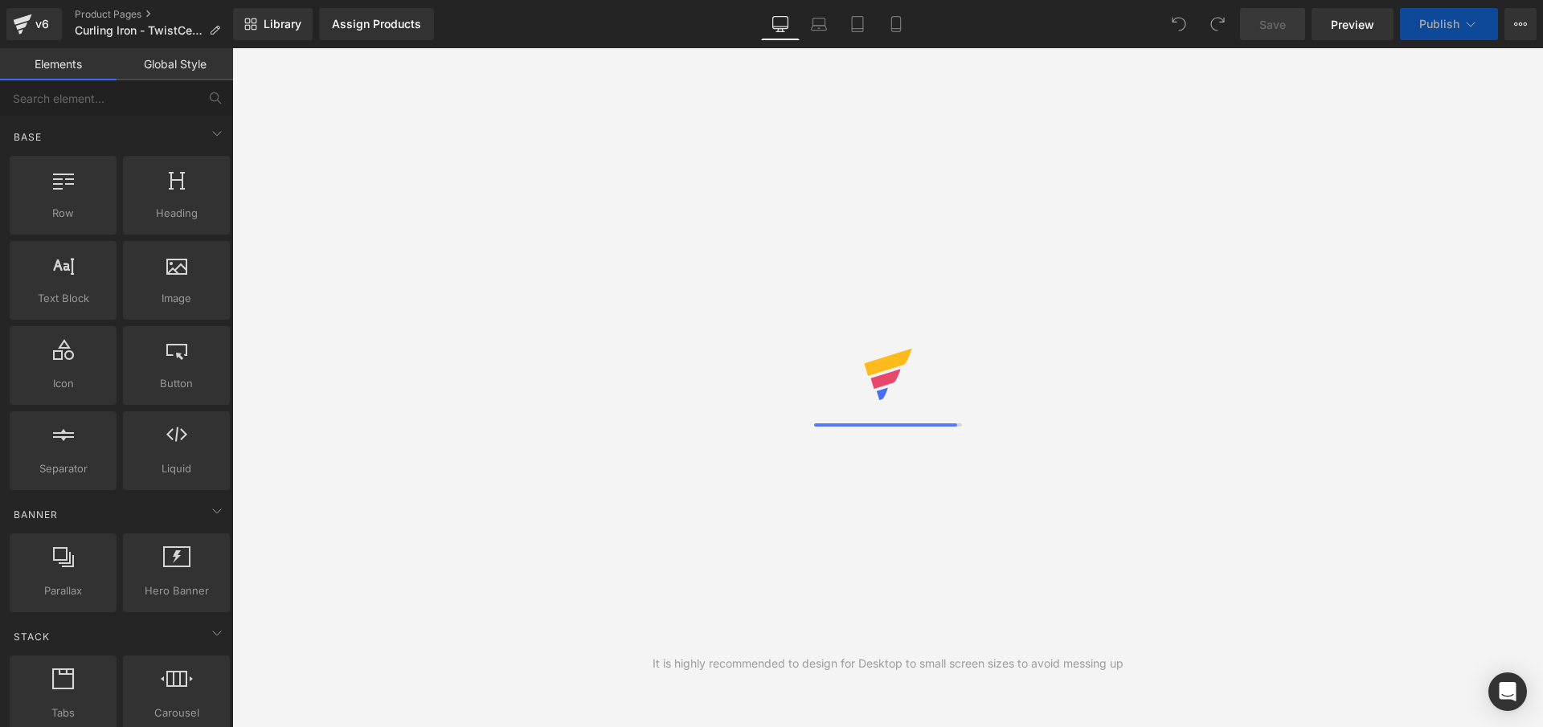  Describe the element at coordinates (63, 213) in the screenshot. I see `span: Row` at that location.